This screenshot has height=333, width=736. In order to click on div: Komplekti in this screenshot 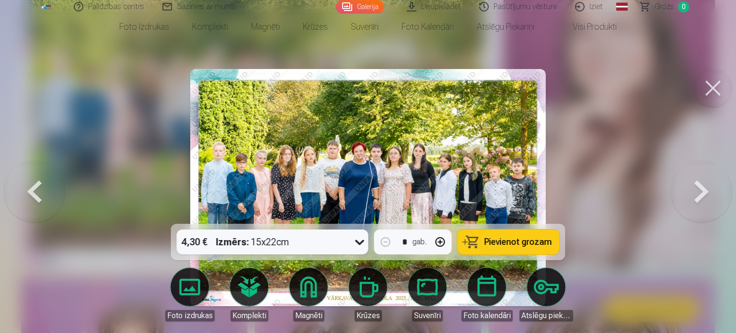, I will do `click(249, 316)`.